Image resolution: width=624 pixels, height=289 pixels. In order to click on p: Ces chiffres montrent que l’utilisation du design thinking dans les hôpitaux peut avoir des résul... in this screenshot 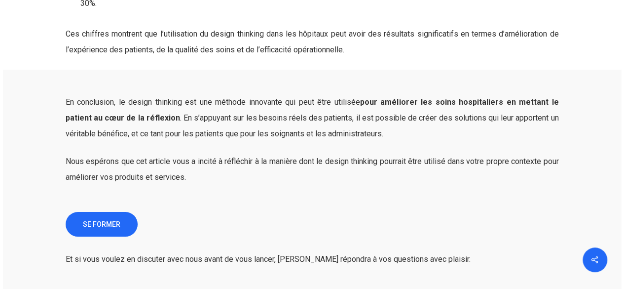, I will do `click(312, 42)`.